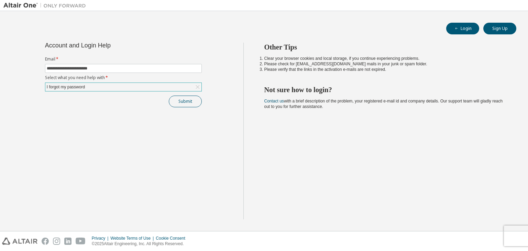  Describe the element at coordinates (384, 90) in the screenshot. I see `h2: Not sure how to login?` at that location.